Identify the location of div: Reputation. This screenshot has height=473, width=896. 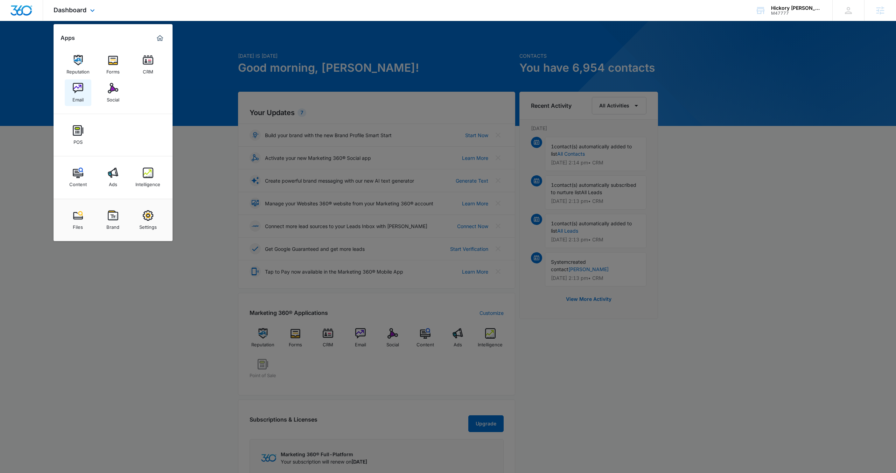
(78, 70).